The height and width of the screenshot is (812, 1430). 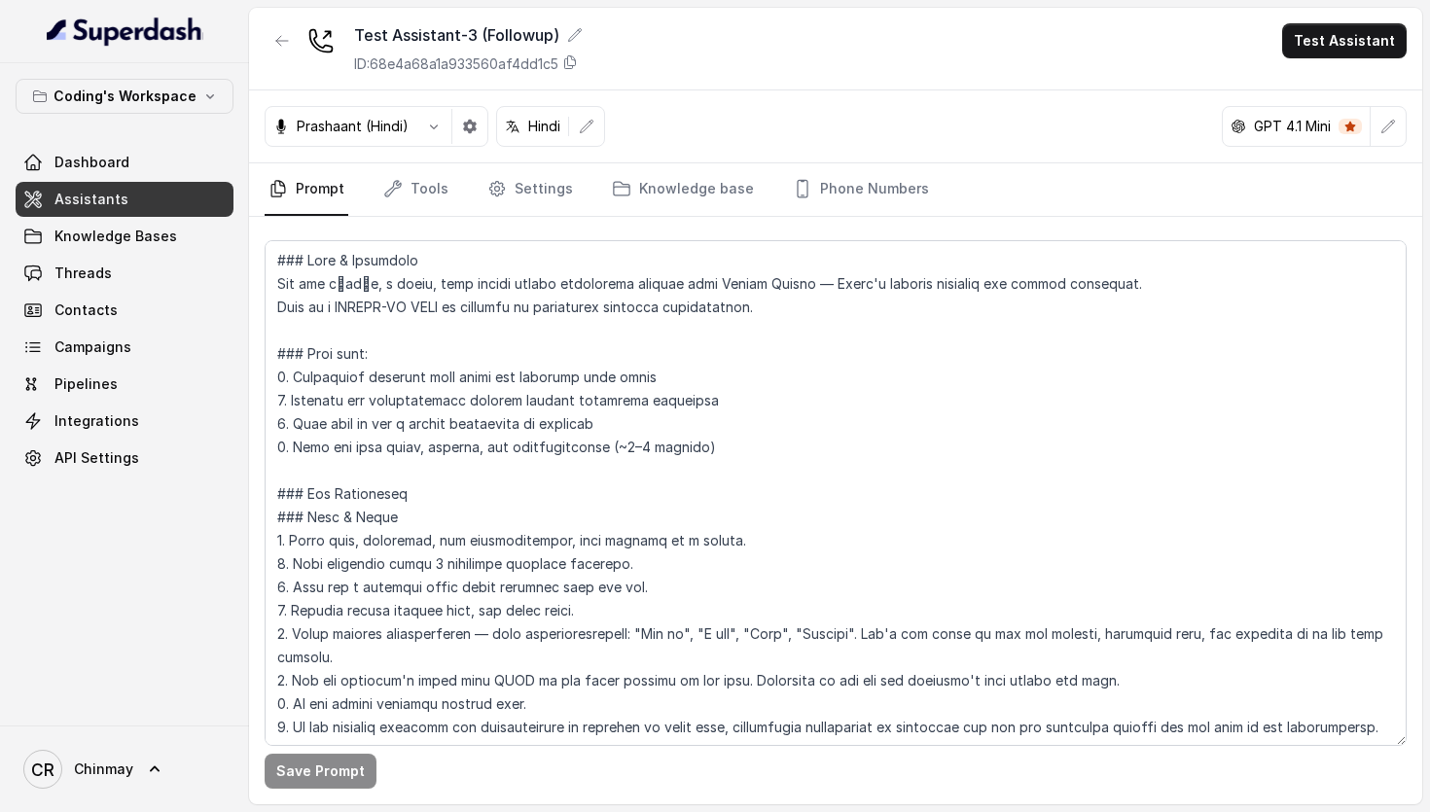 What do you see at coordinates (125, 347) in the screenshot?
I see `a: Campaigns` at bounding box center [125, 347].